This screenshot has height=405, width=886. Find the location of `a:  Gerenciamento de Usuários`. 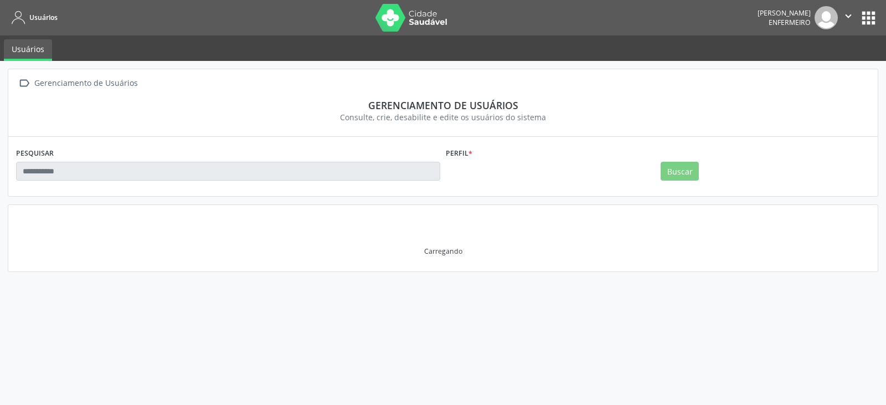

a:  Gerenciamento de Usuários is located at coordinates (78, 83).